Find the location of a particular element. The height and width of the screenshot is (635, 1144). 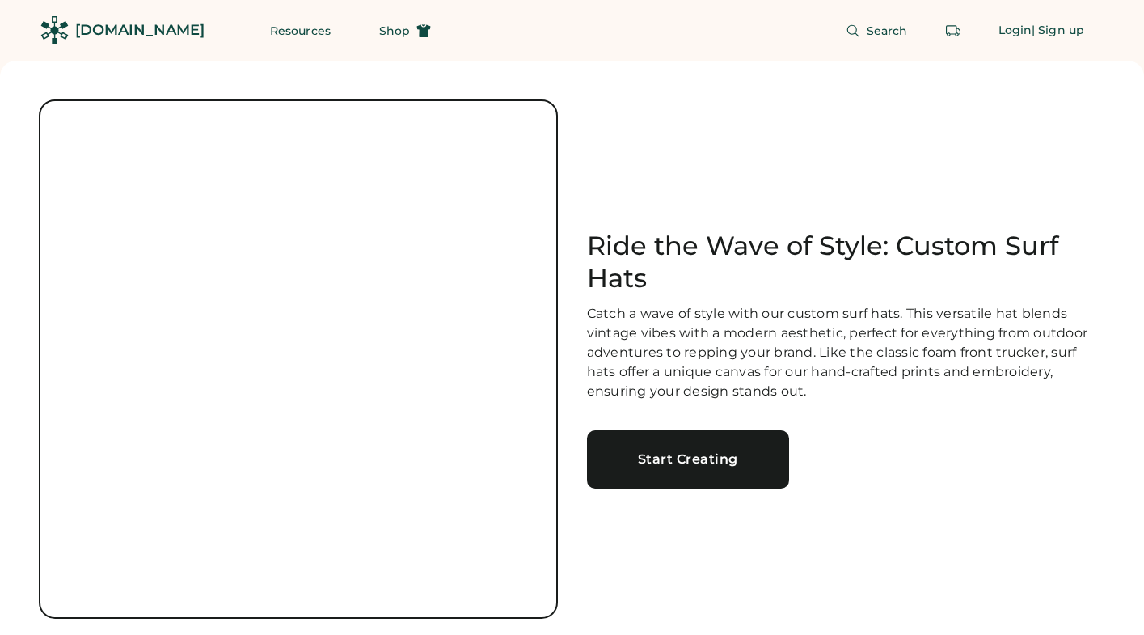

h1: Ride the Wave of Style: Custom Surf Hats is located at coordinates (846, 262).